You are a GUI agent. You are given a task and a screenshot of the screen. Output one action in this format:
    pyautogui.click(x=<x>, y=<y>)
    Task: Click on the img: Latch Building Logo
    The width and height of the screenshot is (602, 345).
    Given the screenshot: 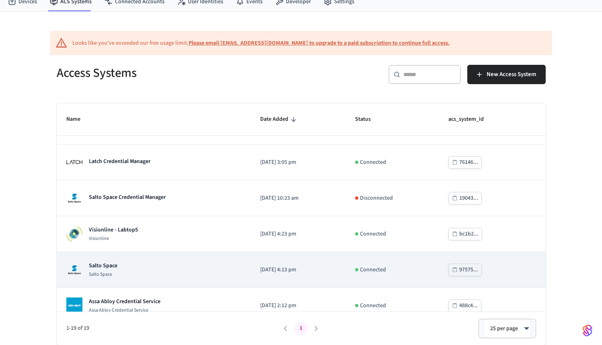 What is the action you would take?
    pyautogui.click(x=74, y=162)
    